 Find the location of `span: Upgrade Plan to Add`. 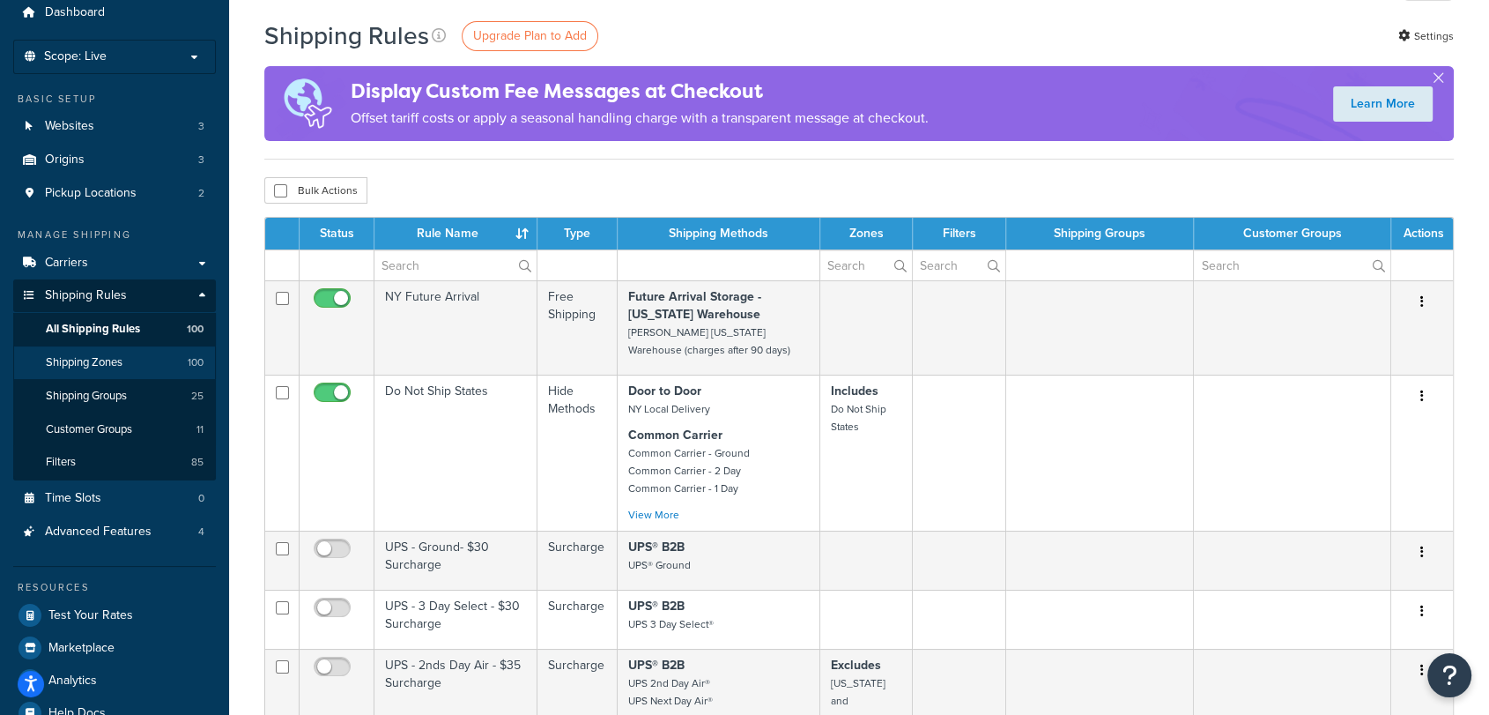

span: Upgrade Plan to Add is located at coordinates (530, 35).